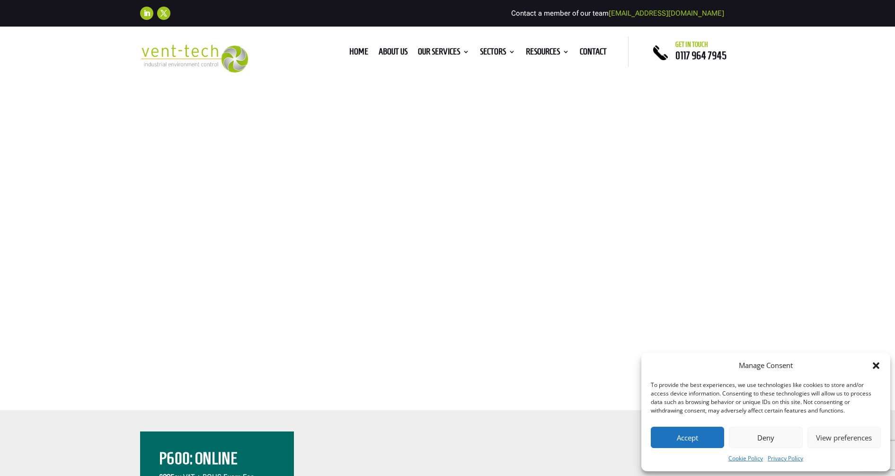 The width and height of the screenshot is (895, 476). I want to click on a: Resources, so click(548, 54).